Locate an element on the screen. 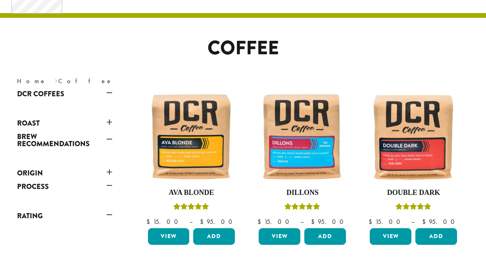 The height and width of the screenshot is (267, 486). a: Rating is located at coordinates (65, 216).